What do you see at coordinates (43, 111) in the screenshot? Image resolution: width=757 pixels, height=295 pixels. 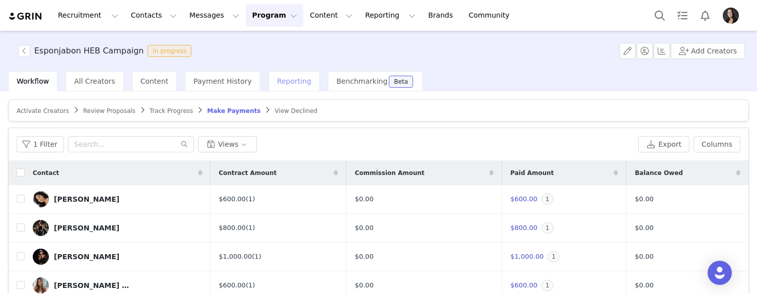 I see `span: Activate Creators` at bounding box center [43, 111].